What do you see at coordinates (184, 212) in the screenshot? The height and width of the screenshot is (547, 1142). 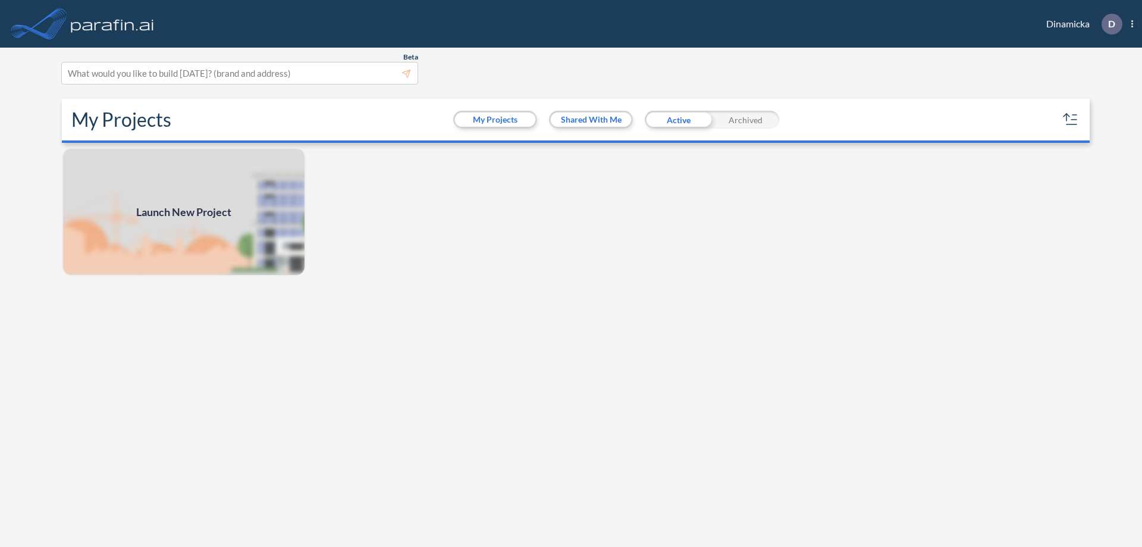 I see `a: Launch New Project` at bounding box center [184, 212].